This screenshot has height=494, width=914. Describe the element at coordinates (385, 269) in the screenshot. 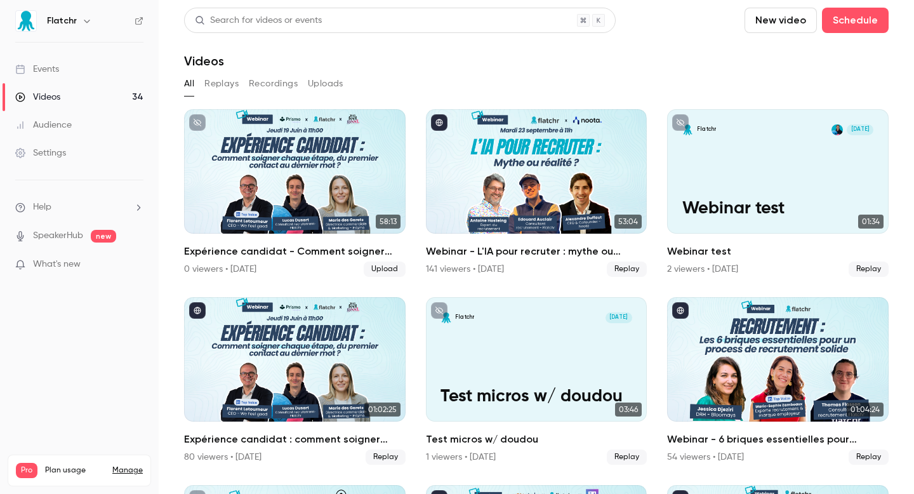

I see `span: Upload` at that location.